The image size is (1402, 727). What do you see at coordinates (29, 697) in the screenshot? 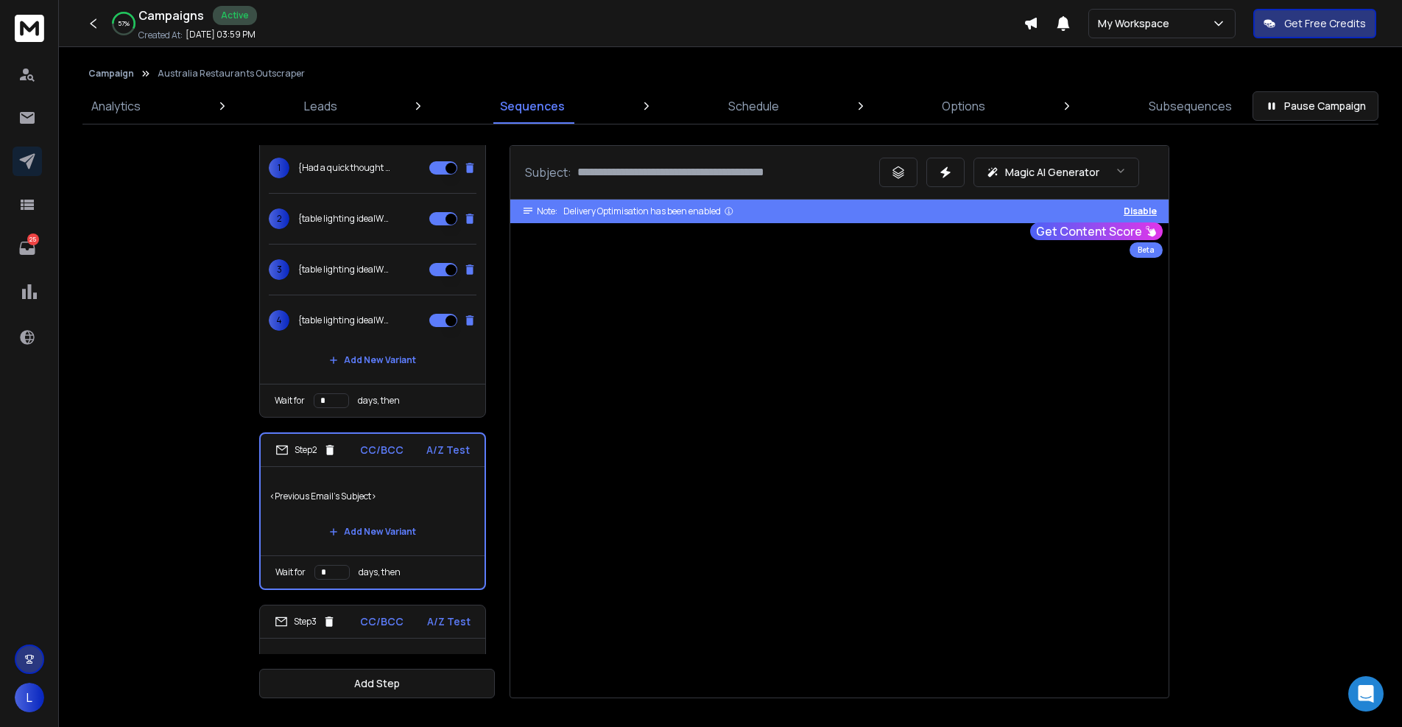
I see `button: L` at bounding box center [29, 697].